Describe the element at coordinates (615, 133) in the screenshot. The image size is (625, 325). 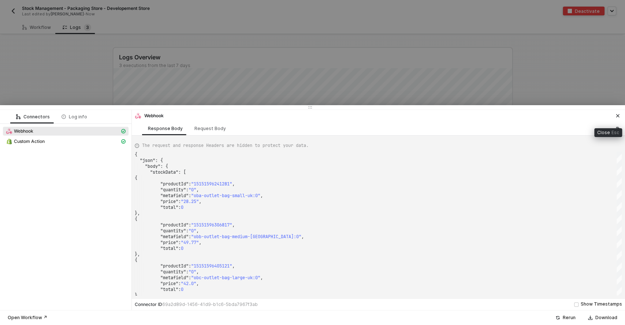
I see `div: Esc` at that location.